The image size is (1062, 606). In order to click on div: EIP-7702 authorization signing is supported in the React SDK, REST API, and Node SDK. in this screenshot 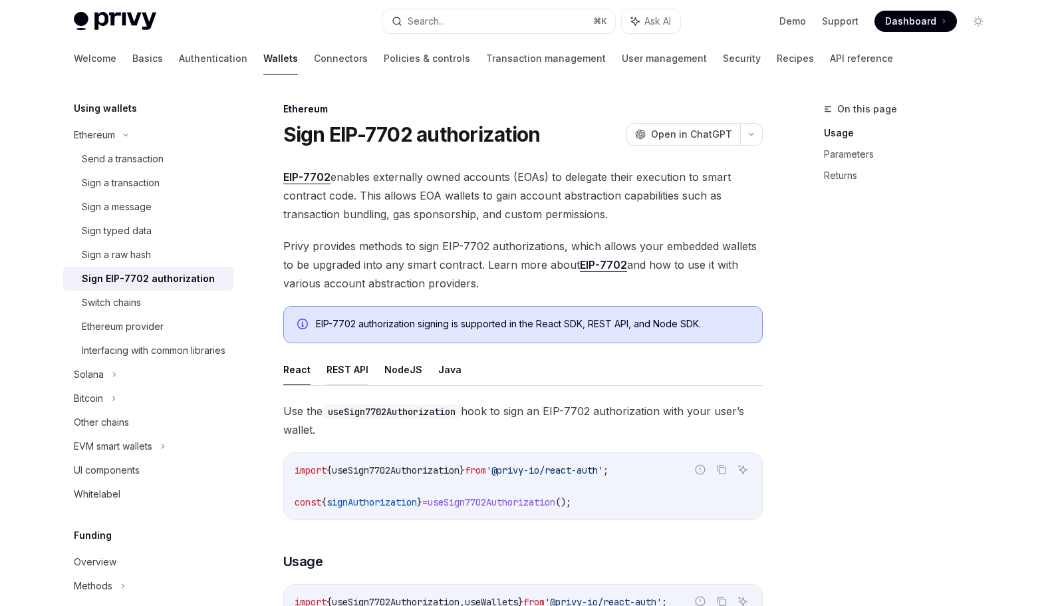, I will do `click(532, 324)`.